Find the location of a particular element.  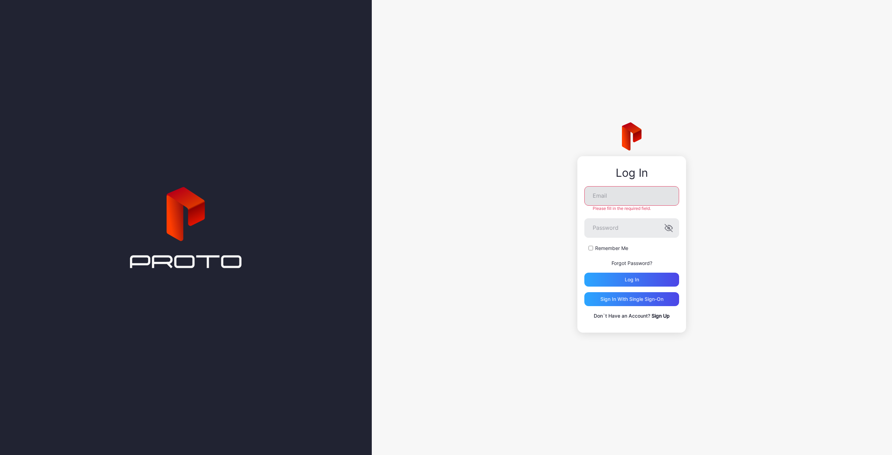

button: Log in is located at coordinates (632, 279).